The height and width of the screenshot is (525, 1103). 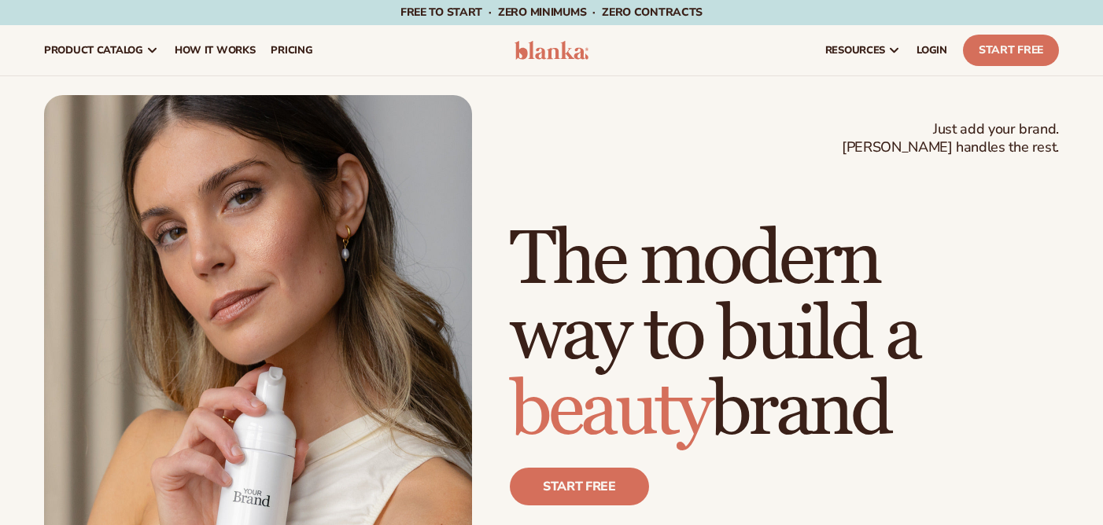 I want to click on span: pricing, so click(x=291, y=50).